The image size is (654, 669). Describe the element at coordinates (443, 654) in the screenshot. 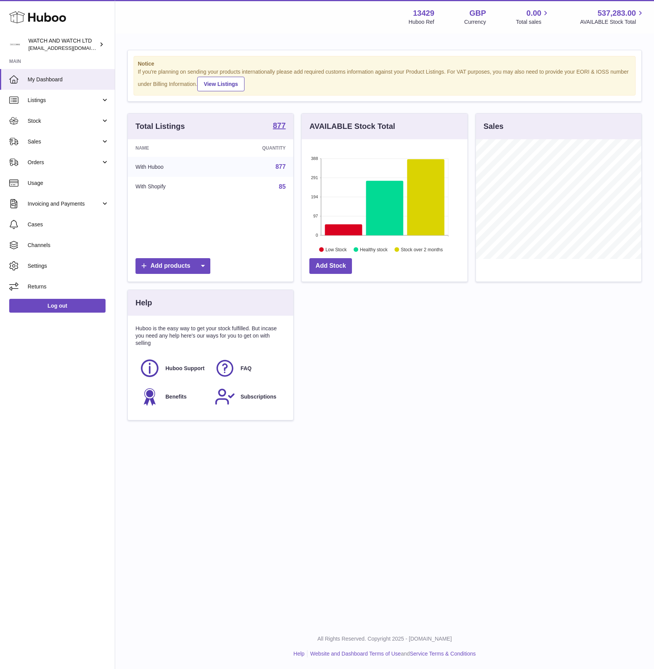

I see `a: Service Terms & Conditions` at that location.